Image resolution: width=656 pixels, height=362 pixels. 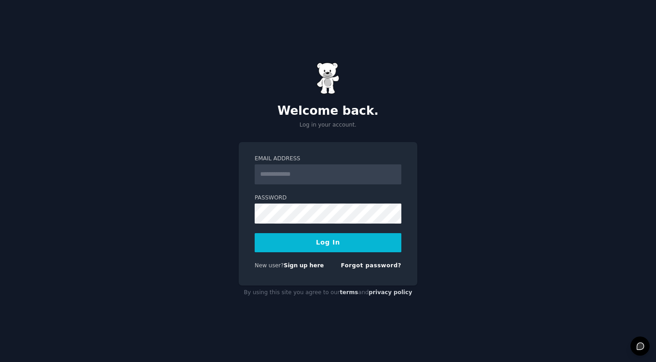 I want to click on a: privacy policy, so click(x=390, y=293).